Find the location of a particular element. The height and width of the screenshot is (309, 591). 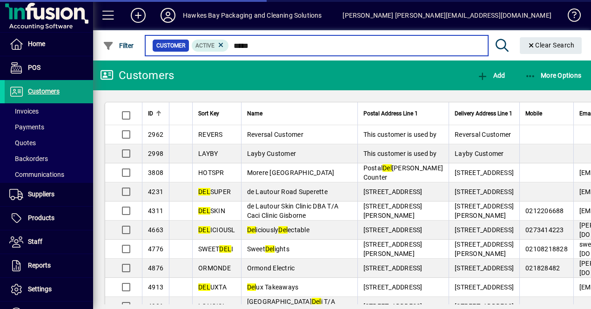

span: Ormond Electric is located at coordinates (271, 268).